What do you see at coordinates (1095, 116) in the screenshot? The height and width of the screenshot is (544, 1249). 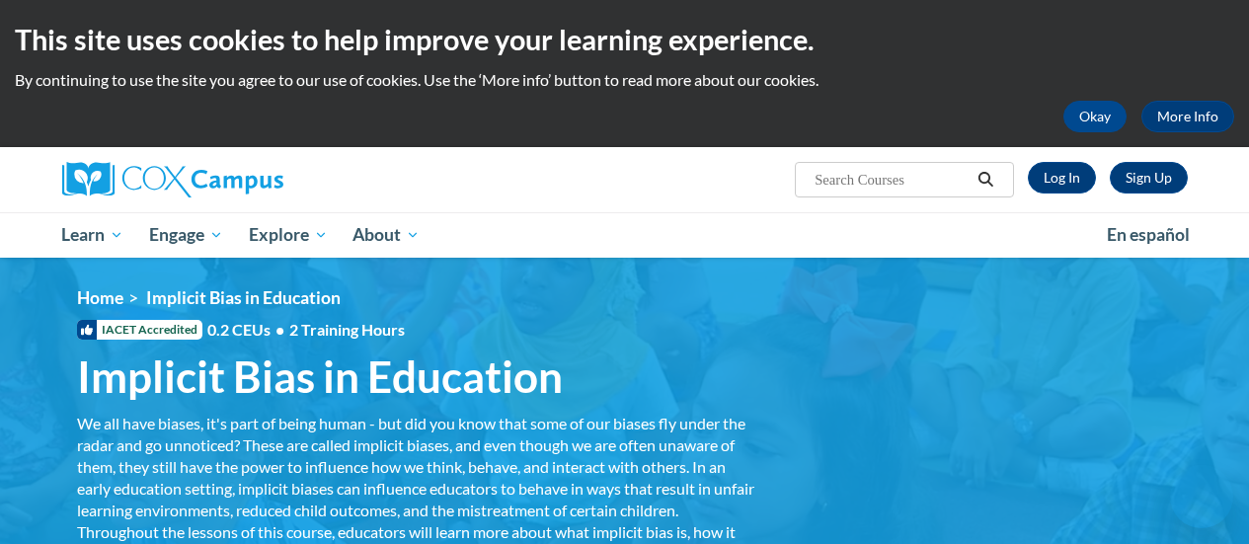 I see `button: Okay` at bounding box center [1095, 116].